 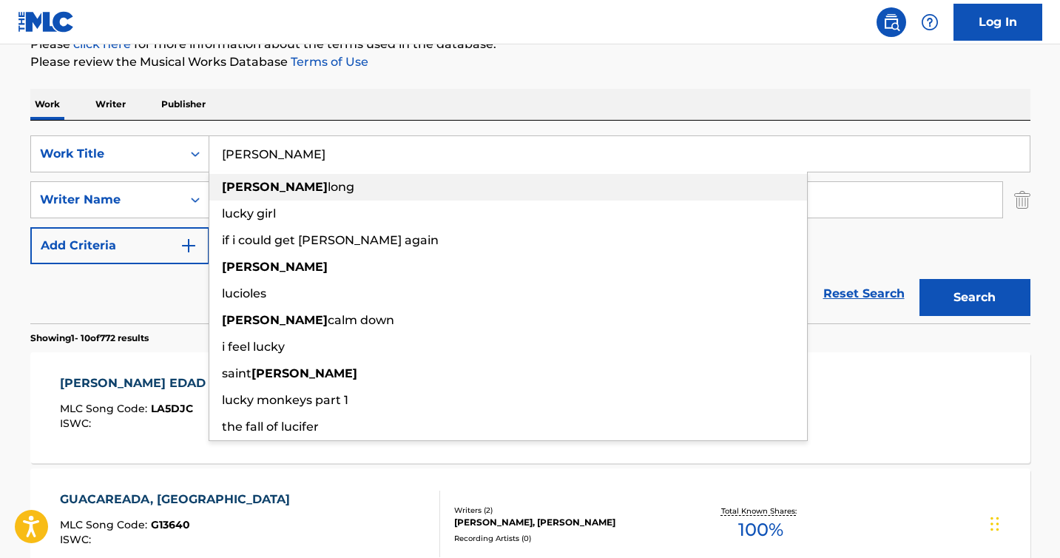 What do you see at coordinates (90, 338) in the screenshot?
I see `p: Showing 1 - 10 of 772 results` at bounding box center [90, 338].